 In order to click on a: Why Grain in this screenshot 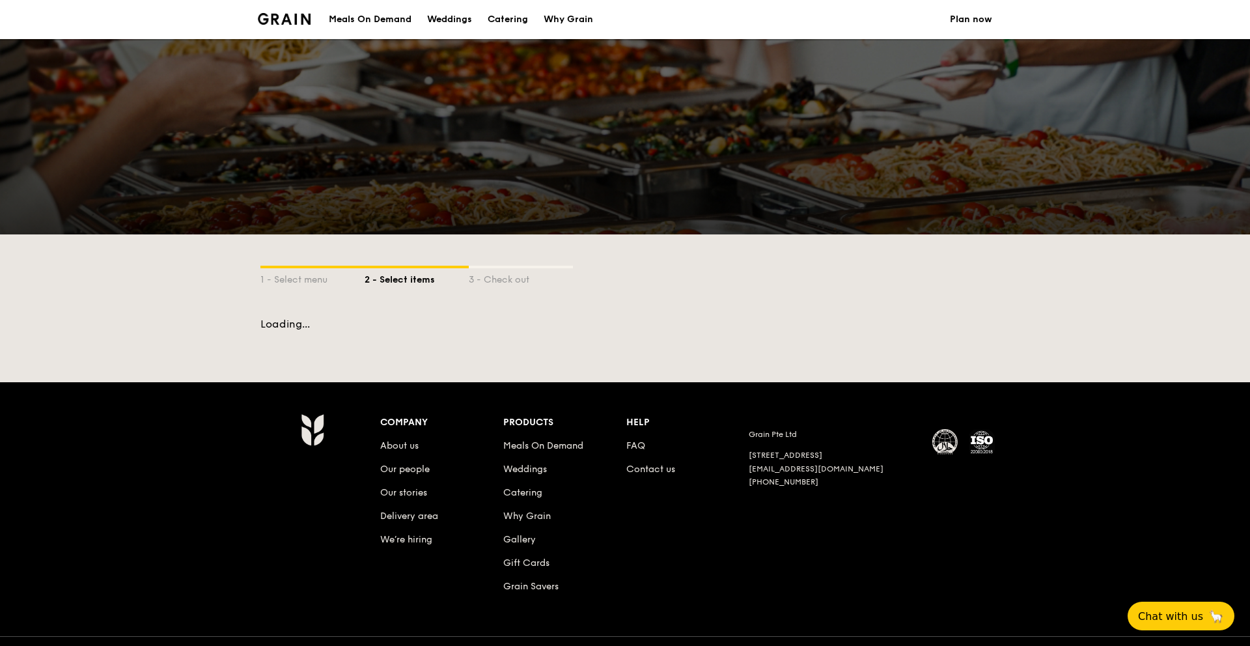, I will do `click(527, 515)`.